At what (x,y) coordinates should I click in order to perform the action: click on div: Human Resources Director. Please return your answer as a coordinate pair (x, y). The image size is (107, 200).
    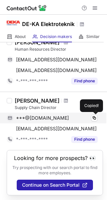
    Looking at the image, I should click on (59, 49).